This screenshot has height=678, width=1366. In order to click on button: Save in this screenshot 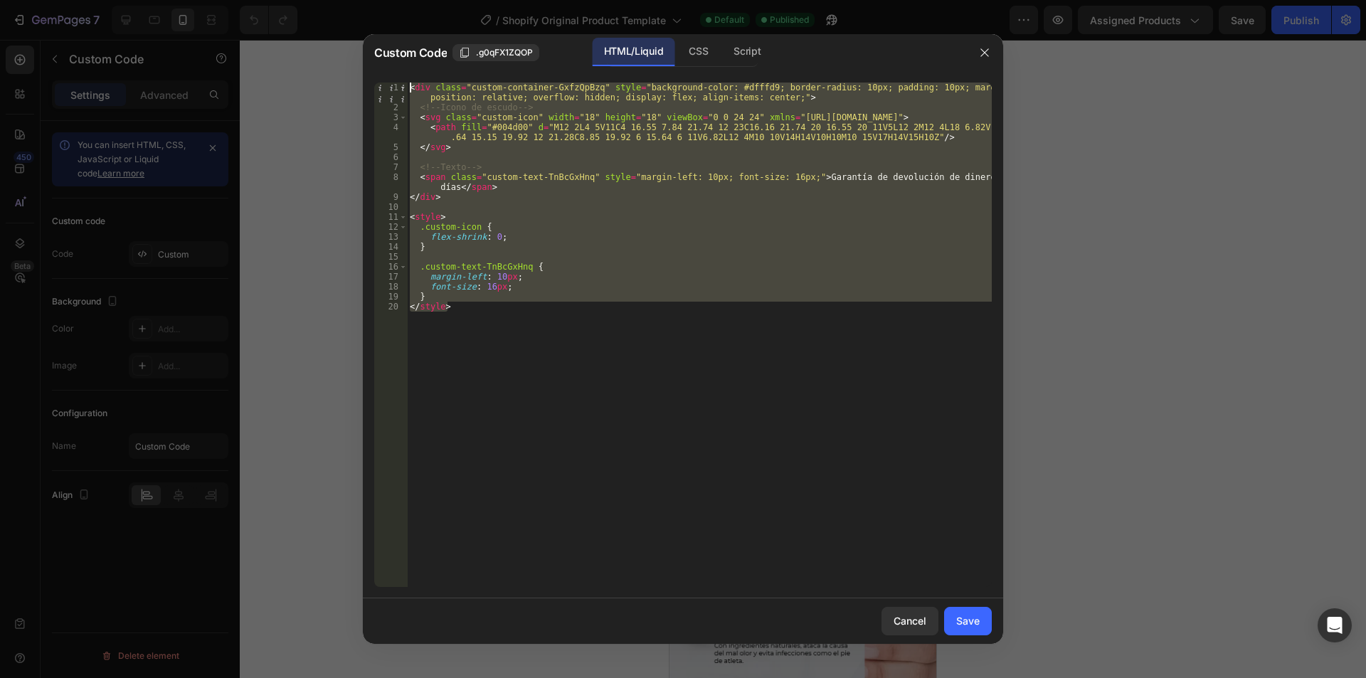, I will do `click(967, 621)`.